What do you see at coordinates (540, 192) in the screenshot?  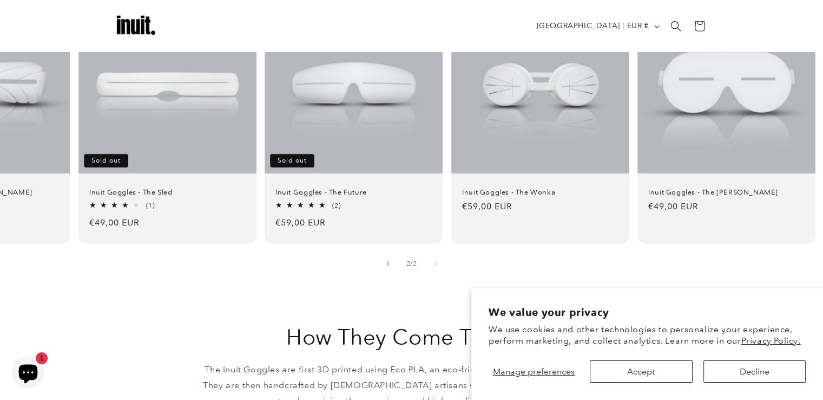 I see `a: Inuit Goggles - The Wonka` at bounding box center [540, 192].